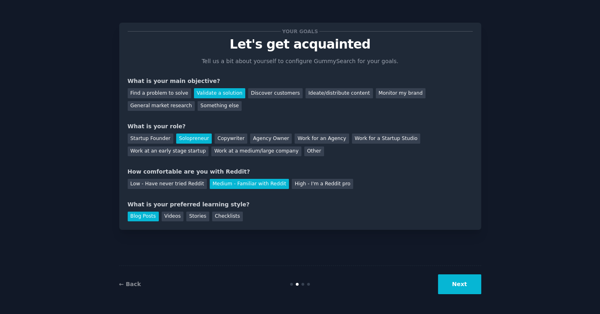 The width and height of the screenshot is (600, 314). What do you see at coordinates (173, 216) in the screenshot?
I see `div: Videos` at bounding box center [173, 216].